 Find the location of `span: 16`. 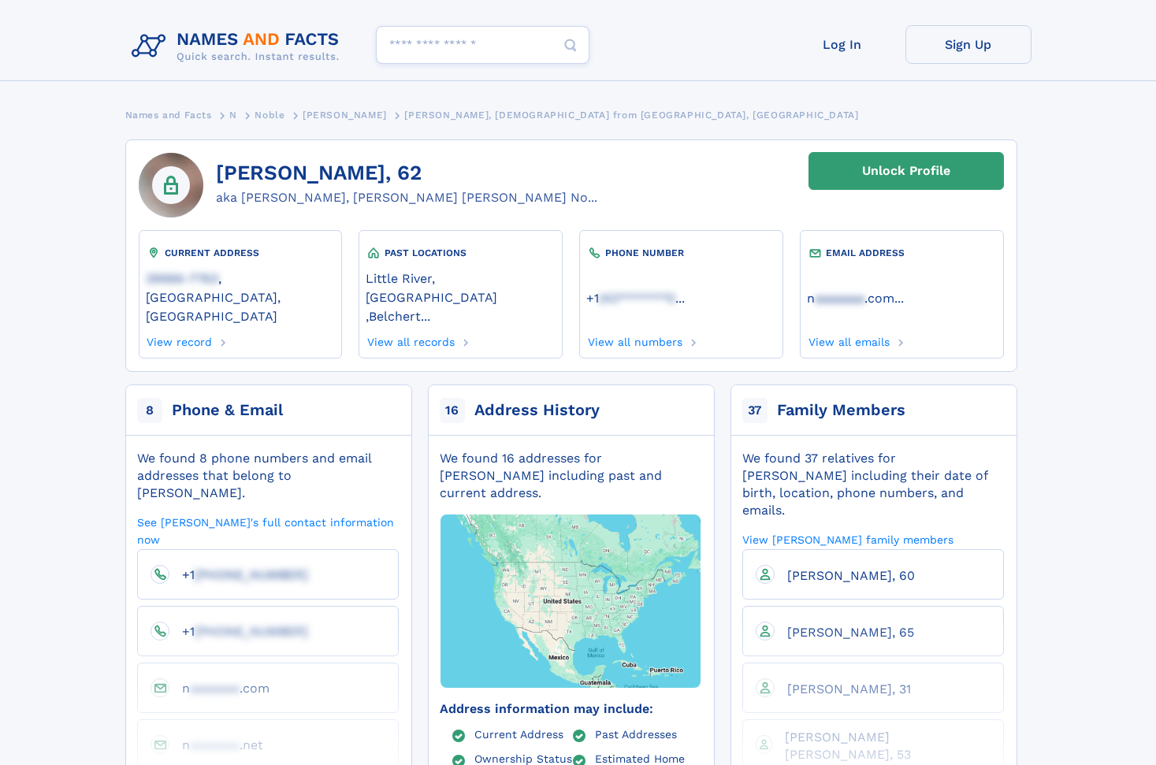

span: 16 is located at coordinates (452, 411).